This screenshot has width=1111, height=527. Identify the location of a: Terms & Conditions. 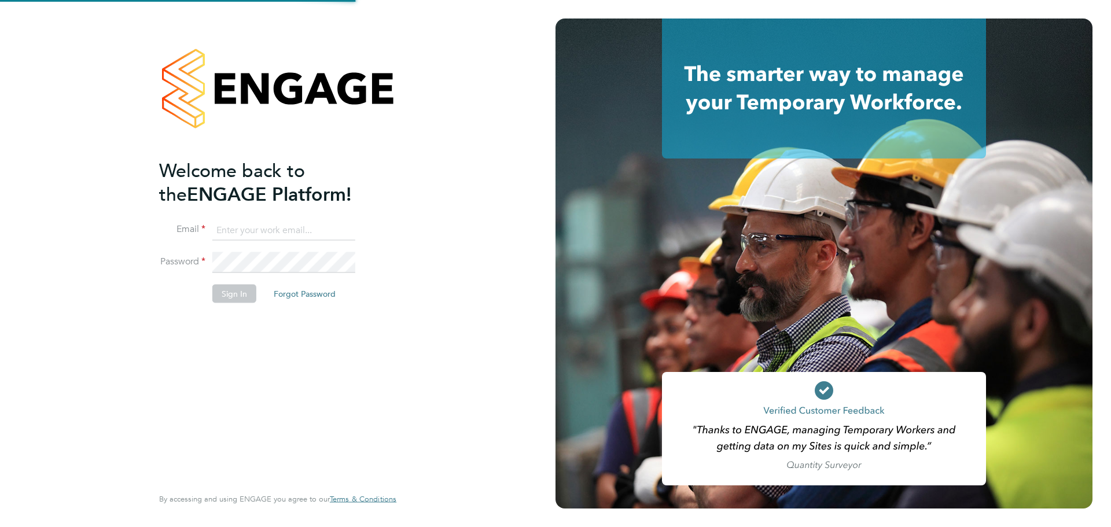
(363, 499).